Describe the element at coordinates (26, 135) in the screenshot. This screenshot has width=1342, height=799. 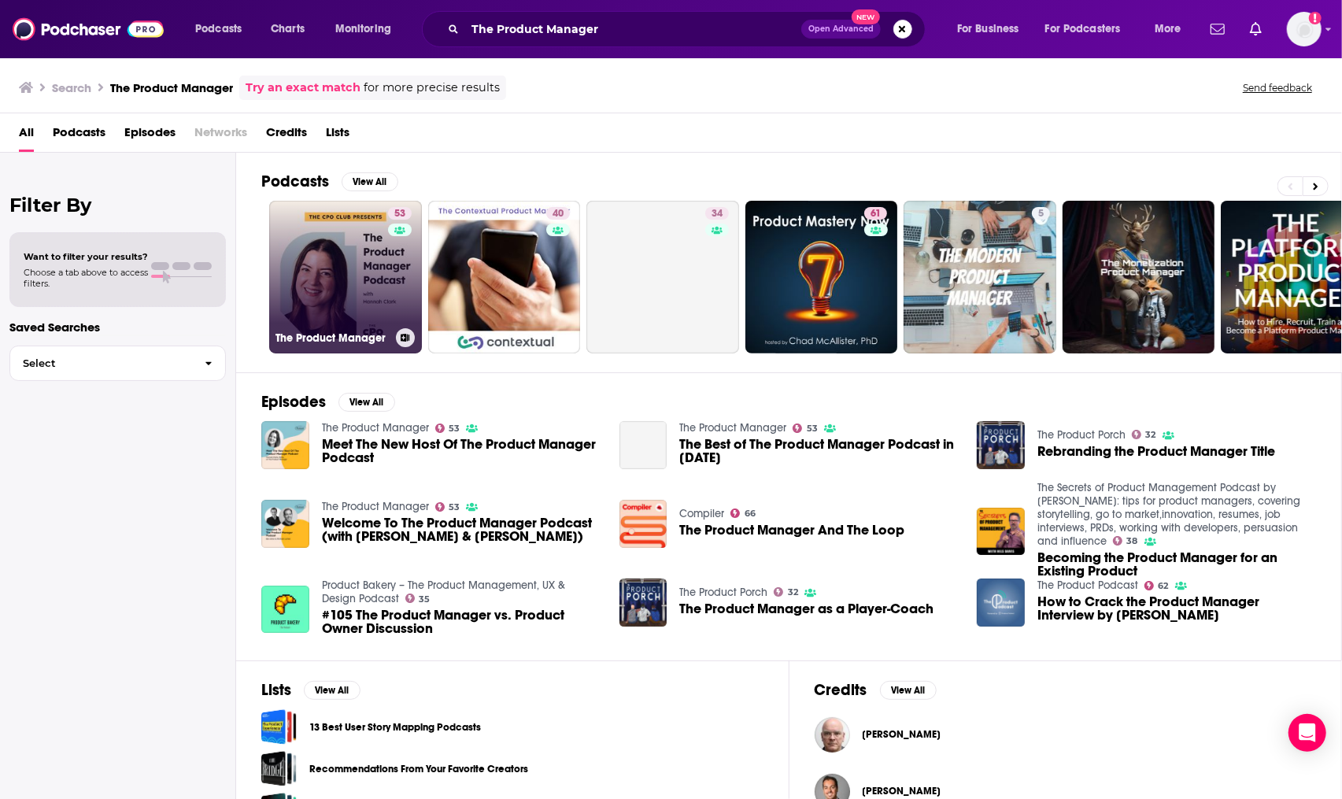
I see `a: All` at that location.